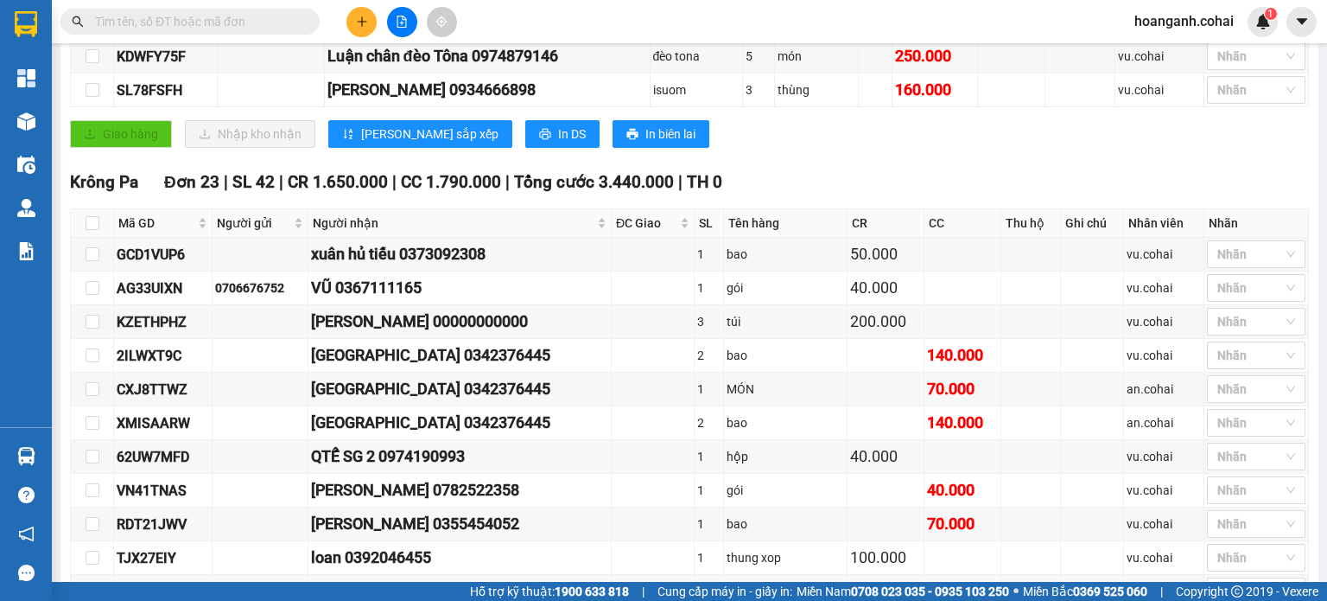  What do you see at coordinates (26, 572) in the screenshot?
I see `span: message` at bounding box center [26, 572].